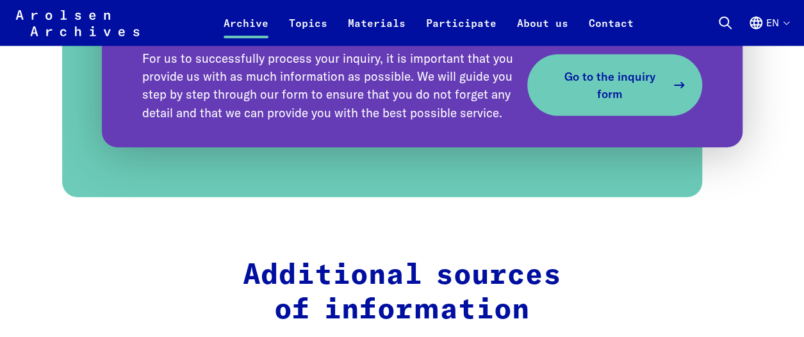 The width and height of the screenshot is (804, 337). What do you see at coordinates (429, 23) in the screenshot?
I see `nav: Primary` at bounding box center [429, 23].